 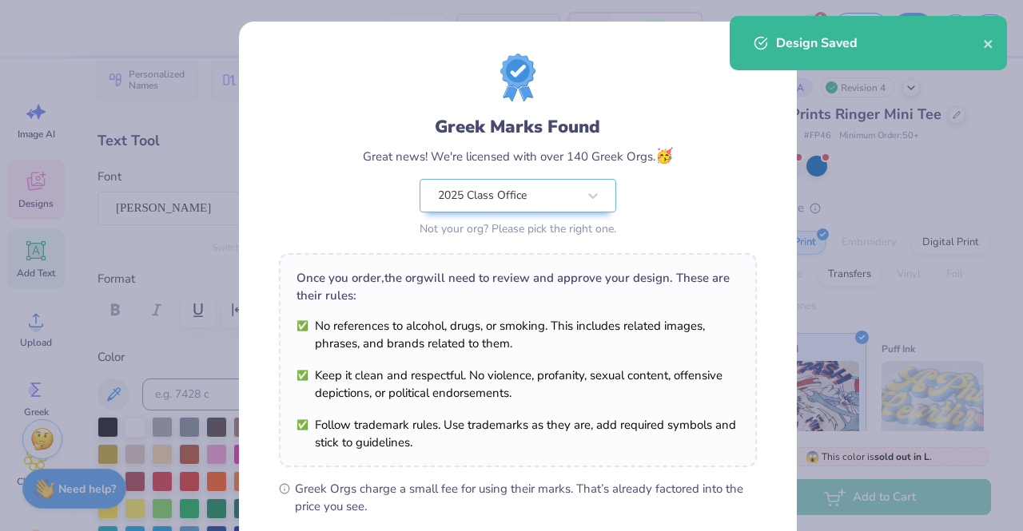 I want to click on div: Great news! We're licensed with over 140 Greek Orgs., so click(x=518, y=156).